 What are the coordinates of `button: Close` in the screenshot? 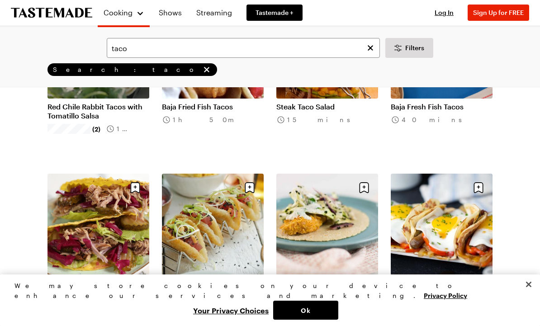 It's located at (529, 285).